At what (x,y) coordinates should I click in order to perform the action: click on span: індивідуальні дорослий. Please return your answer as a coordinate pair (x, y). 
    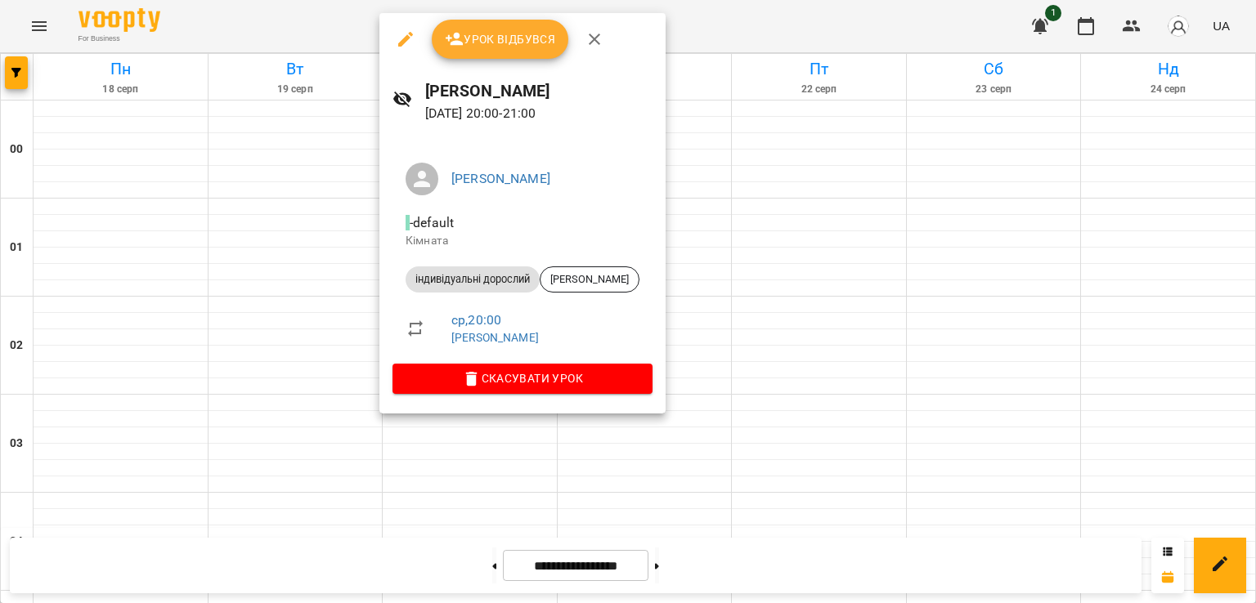
    Looking at the image, I should click on (473, 280).